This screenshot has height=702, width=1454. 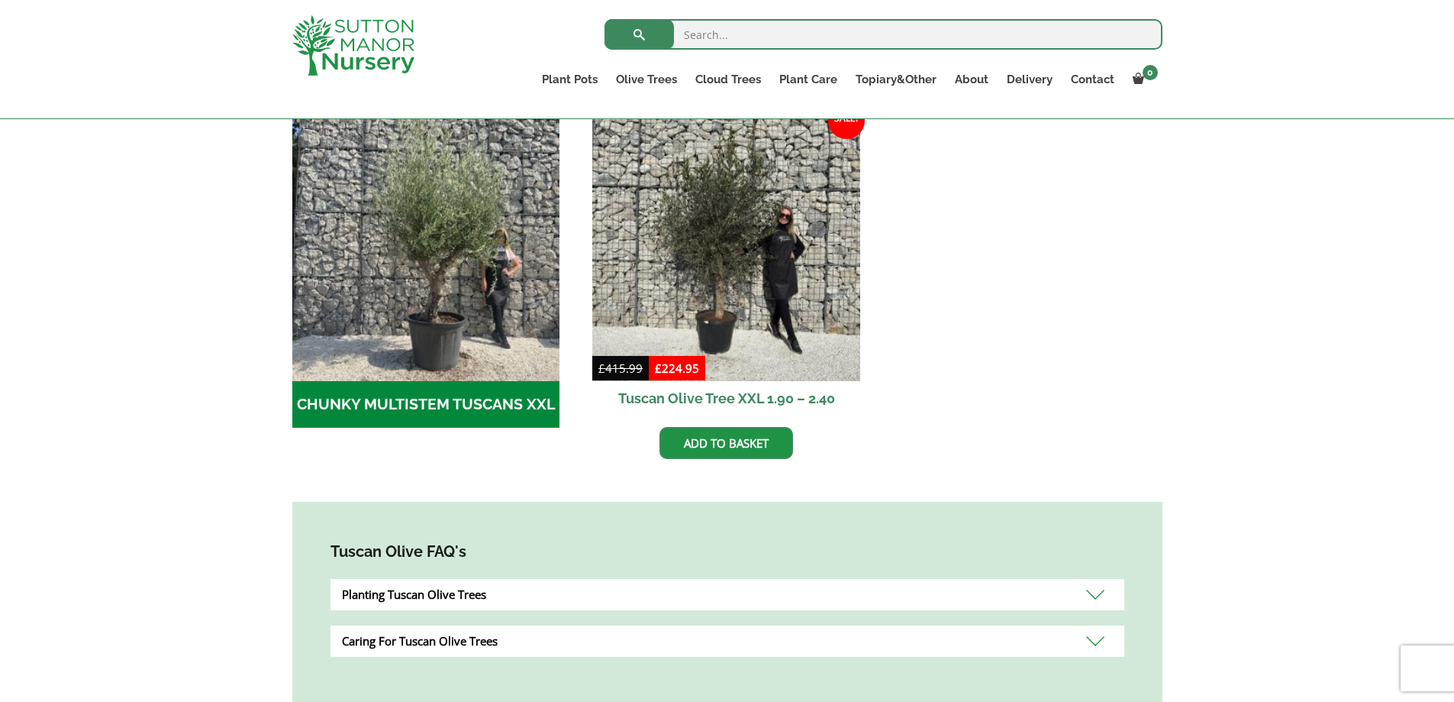 I want to click on bdi: 415.99, so click(x=621, y=368).